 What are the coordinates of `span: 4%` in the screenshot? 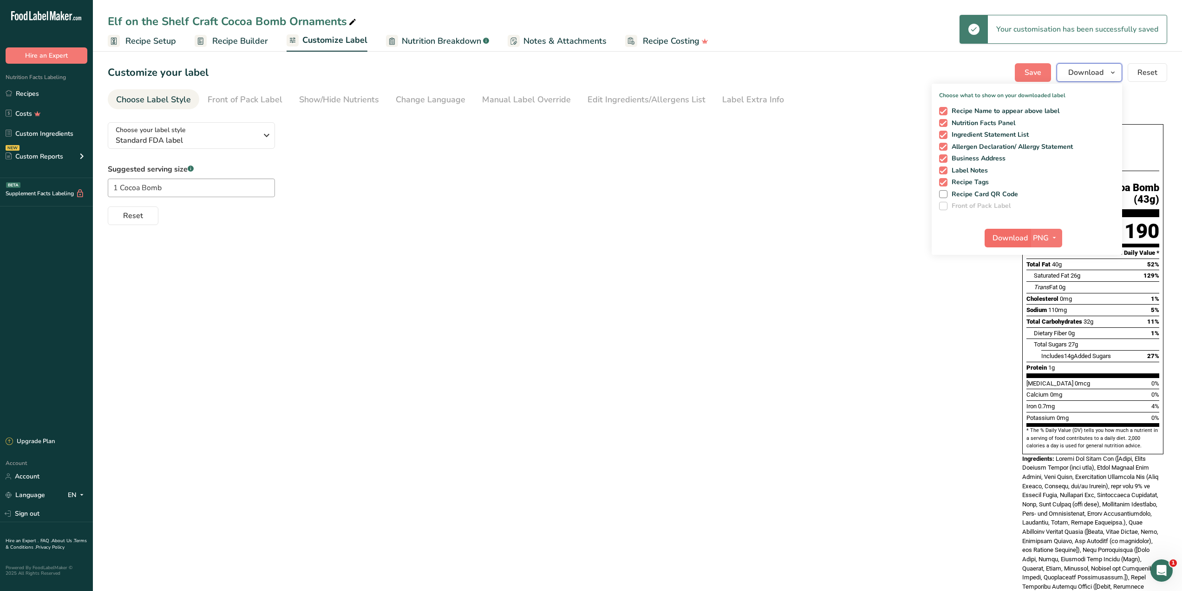 It's located at (1155, 406).